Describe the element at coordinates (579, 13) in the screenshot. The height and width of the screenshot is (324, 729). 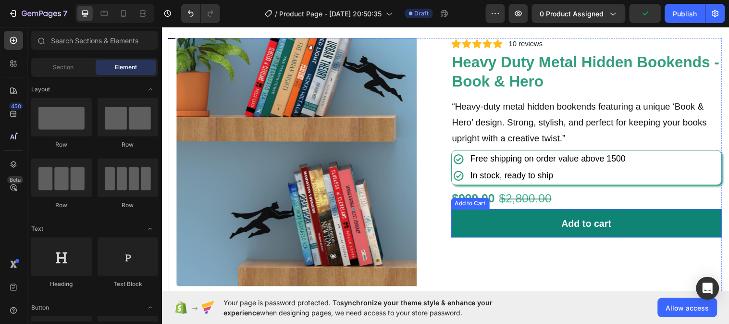
I see `button: 0 product assigned` at that location.